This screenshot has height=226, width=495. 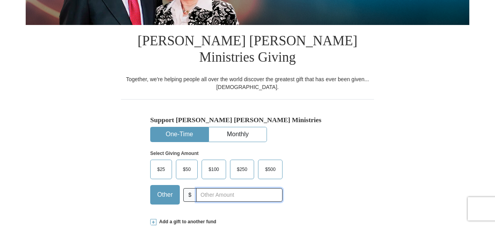 What do you see at coordinates (248, 83) in the screenshot?
I see `div: Together, we're helping people all over the world discover the greatest gift that has ever been g...` at bounding box center [248, 83].